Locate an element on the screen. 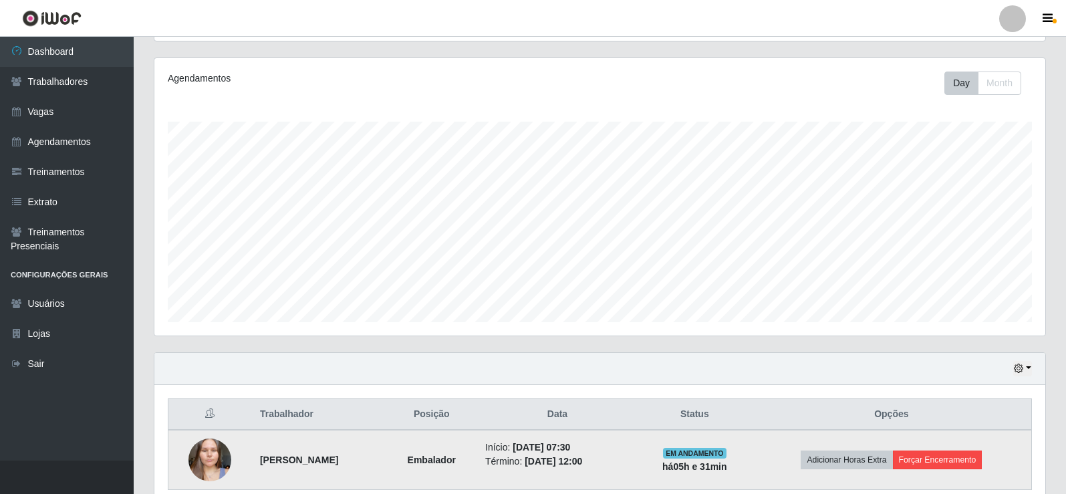  li: Início: is located at coordinates (557, 447).